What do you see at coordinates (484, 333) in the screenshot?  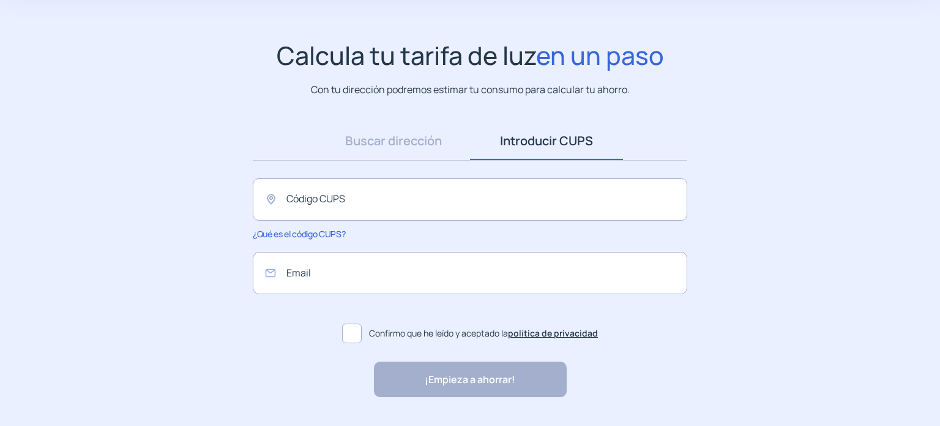 I see `span: Confirmo que he leído y aceptado la` at bounding box center [484, 333].